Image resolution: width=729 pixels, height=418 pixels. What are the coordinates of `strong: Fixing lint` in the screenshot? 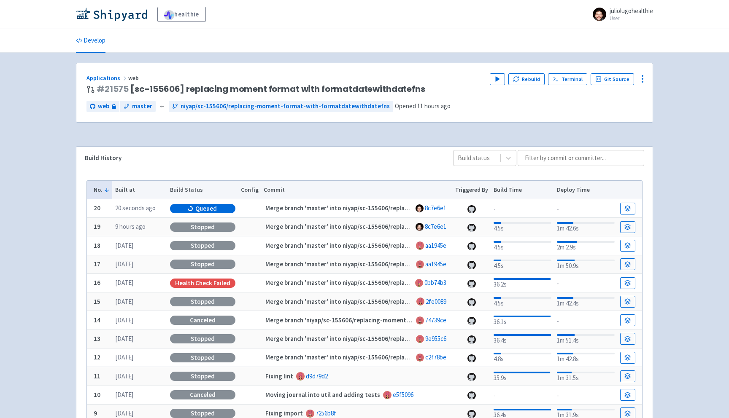 It's located at (279, 376).